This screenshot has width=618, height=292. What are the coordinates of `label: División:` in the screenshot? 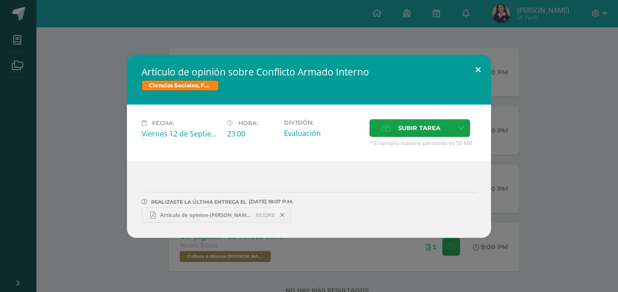 It's located at (323, 122).